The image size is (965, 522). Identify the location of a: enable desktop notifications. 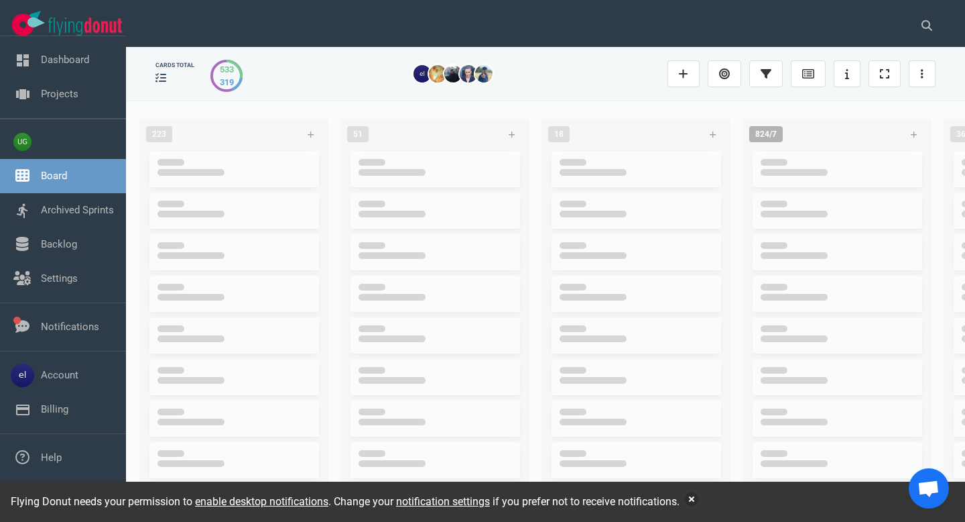
(261, 501).